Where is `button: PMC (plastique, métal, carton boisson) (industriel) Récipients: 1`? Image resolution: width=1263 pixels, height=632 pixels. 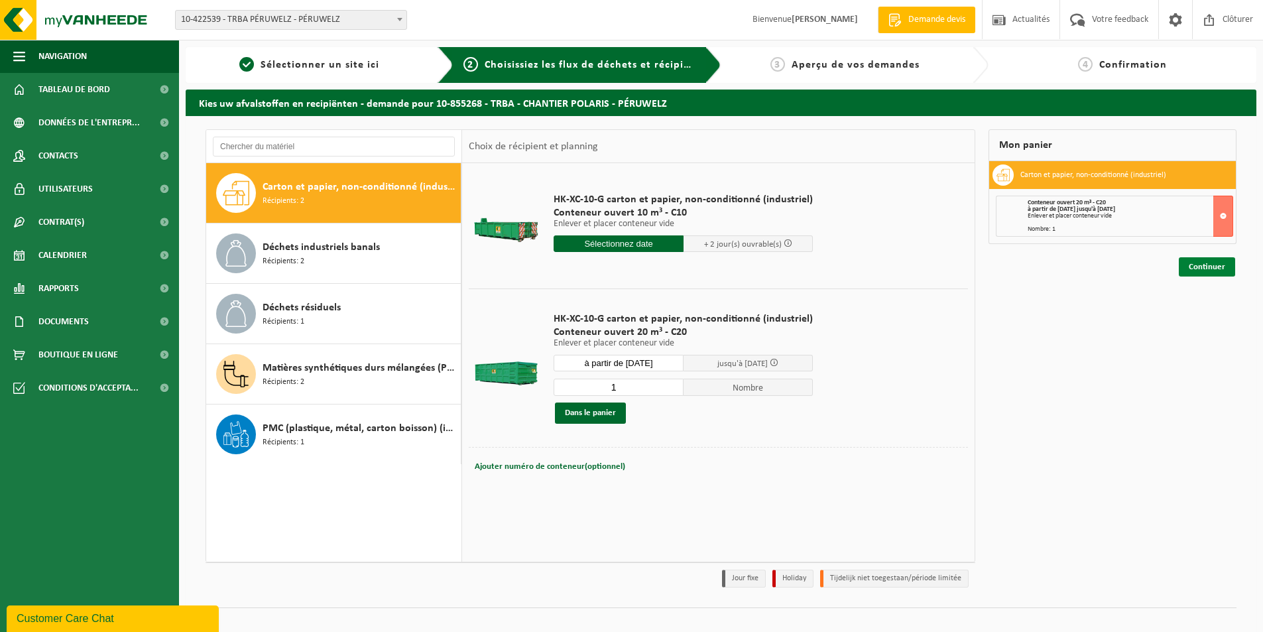 button: PMC (plastique, métal, carton boisson) (industriel) Récipients: 1 is located at coordinates (333, 434).